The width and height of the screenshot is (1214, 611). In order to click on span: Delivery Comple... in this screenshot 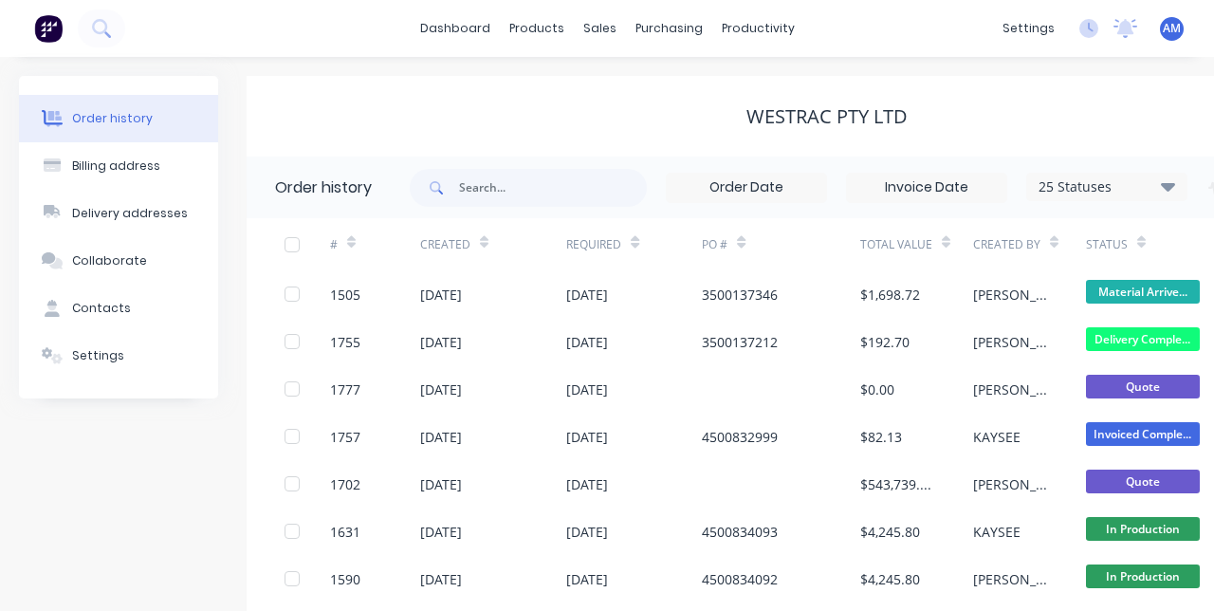, I will do `click(1143, 339)`.